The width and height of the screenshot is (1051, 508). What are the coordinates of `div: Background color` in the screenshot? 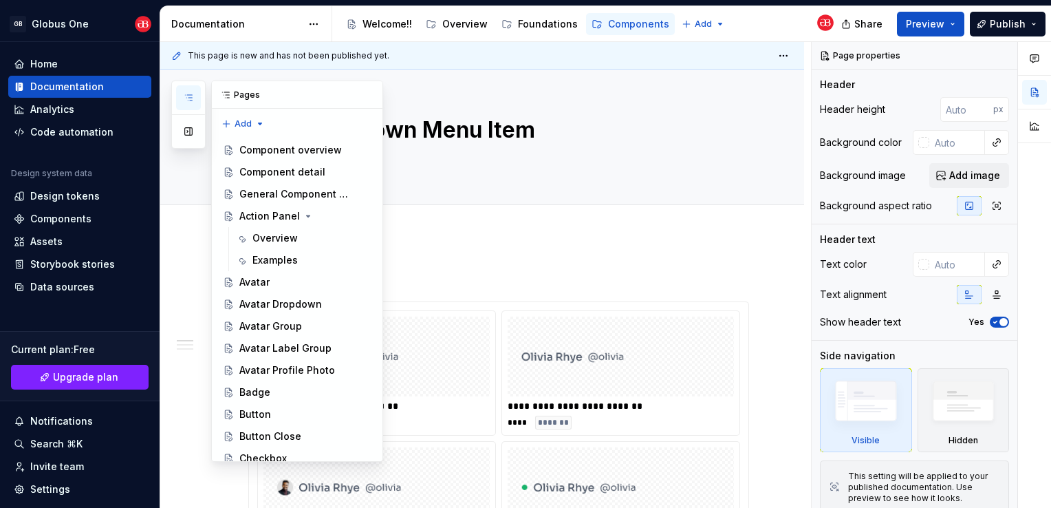 It's located at (860, 142).